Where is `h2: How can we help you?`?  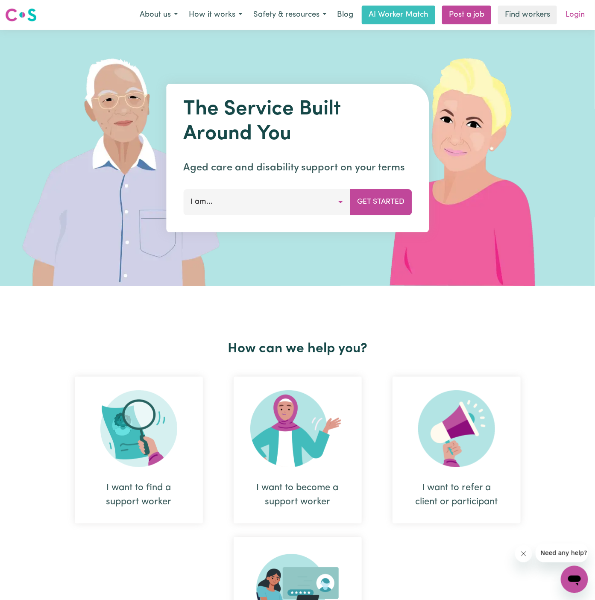 h2: How can we help you? is located at coordinates (298, 349).